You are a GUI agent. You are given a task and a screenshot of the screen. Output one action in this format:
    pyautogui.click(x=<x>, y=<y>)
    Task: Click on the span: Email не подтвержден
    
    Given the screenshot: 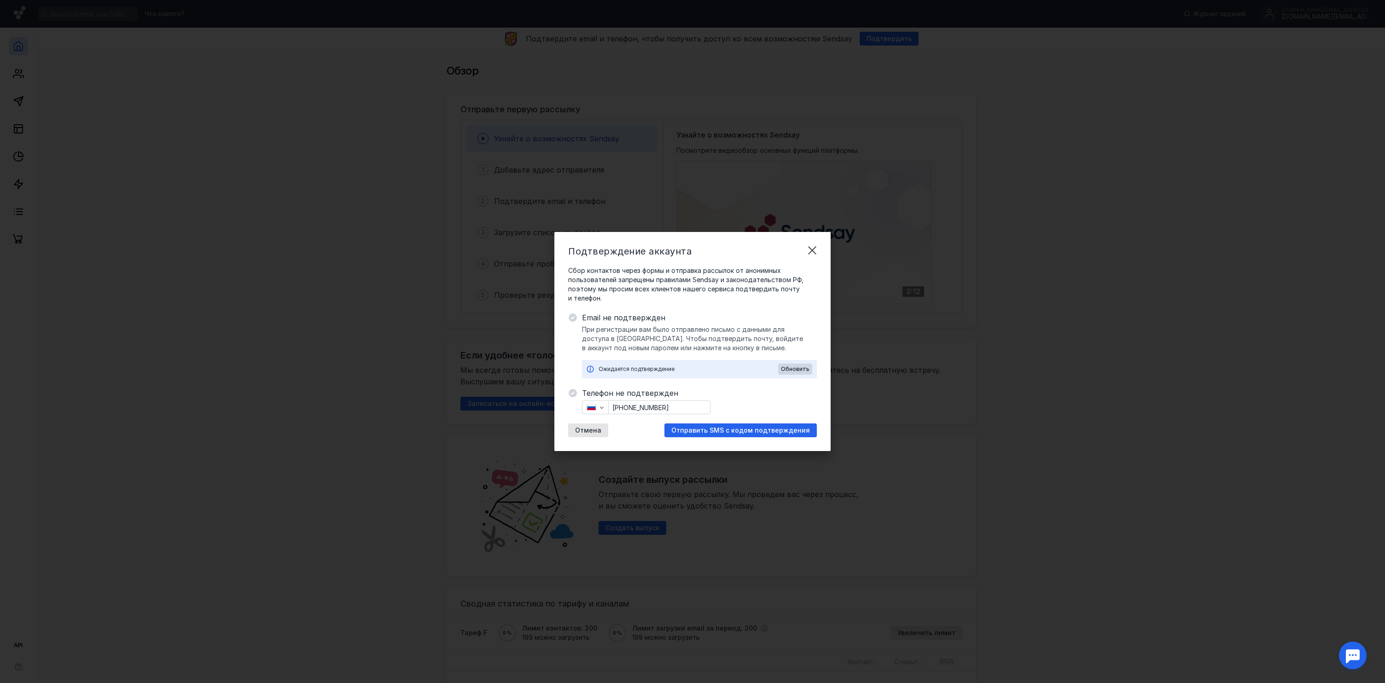 What is the action you would take?
    pyautogui.click(x=699, y=318)
    